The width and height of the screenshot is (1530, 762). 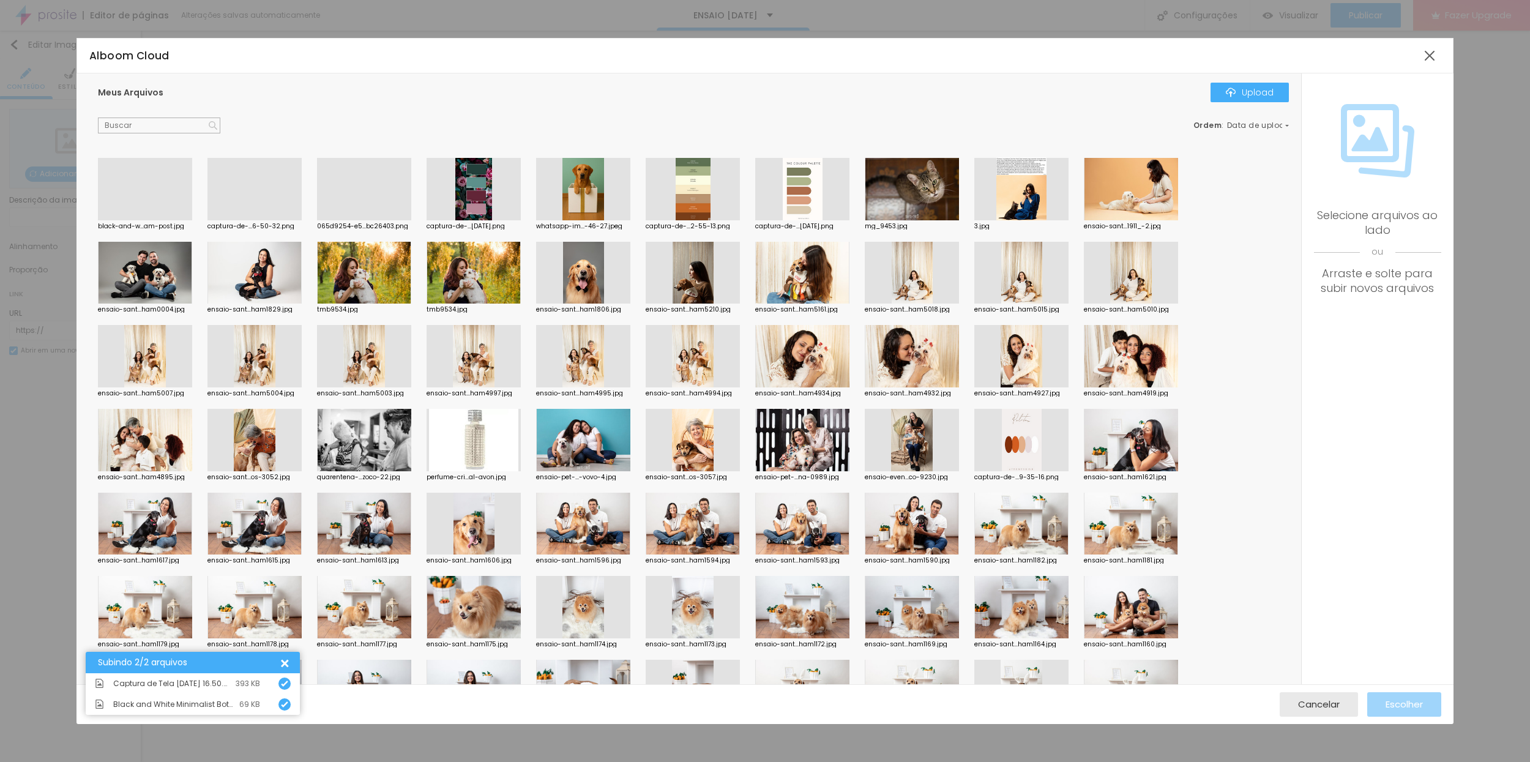 I want to click on div: ensaio-sant...ham1175.jpg, so click(x=474, y=644).